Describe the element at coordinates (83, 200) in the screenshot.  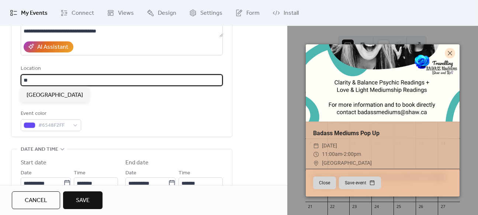
I see `button: Save` at that location.